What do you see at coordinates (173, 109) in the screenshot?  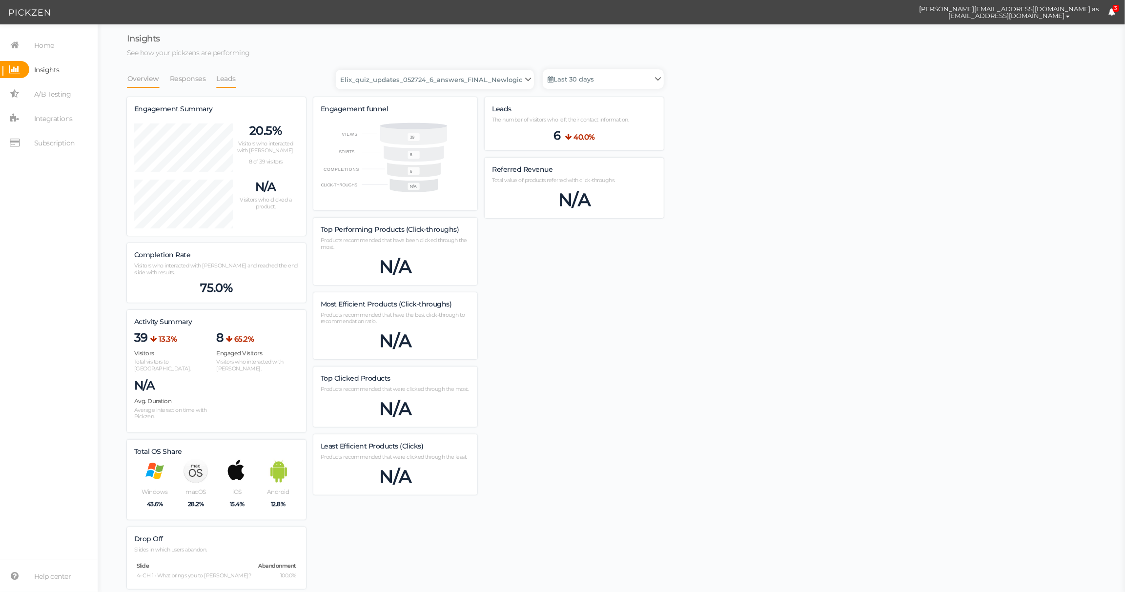 I see `span: Engagement Summary` at bounding box center [173, 109].